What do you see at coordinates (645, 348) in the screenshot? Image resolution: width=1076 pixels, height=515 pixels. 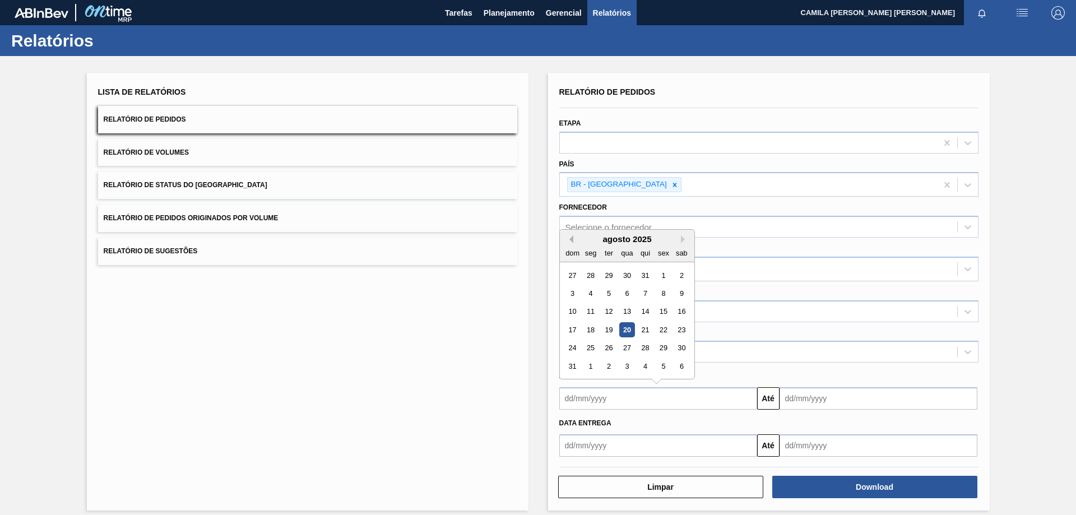 I see `div: Choose quinta-feira, 28 de agosto de 2025` at bounding box center [645, 348].